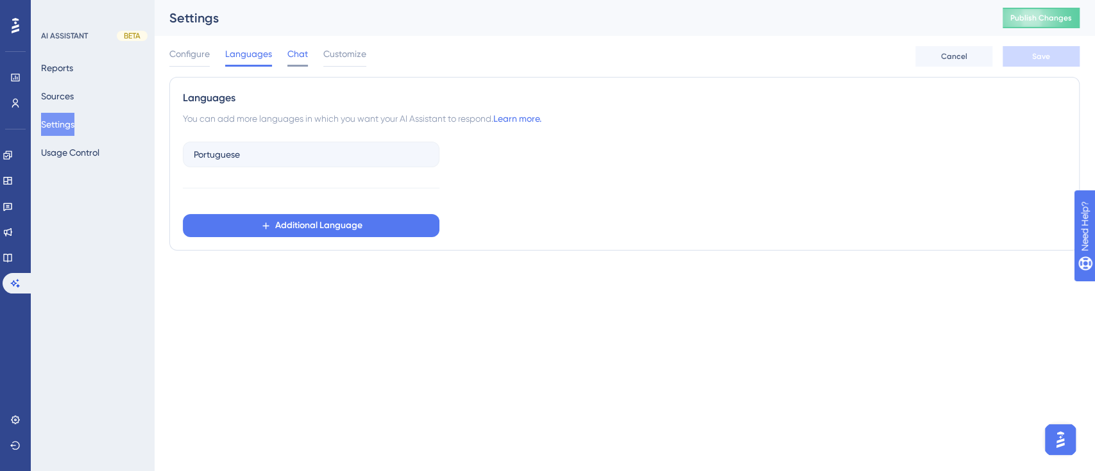  I want to click on button: Save, so click(1041, 56).